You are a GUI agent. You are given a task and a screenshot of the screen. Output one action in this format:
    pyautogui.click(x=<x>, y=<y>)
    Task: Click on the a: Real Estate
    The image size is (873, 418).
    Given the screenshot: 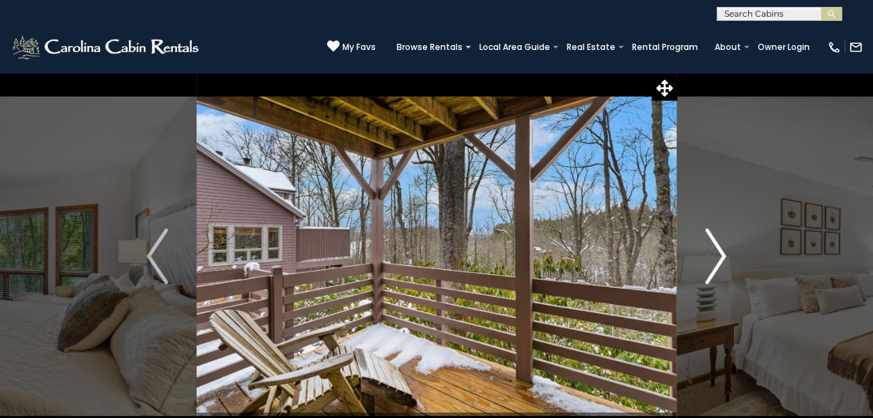 What is the action you would take?
    pyautogui.click(x=591, y=47)
    